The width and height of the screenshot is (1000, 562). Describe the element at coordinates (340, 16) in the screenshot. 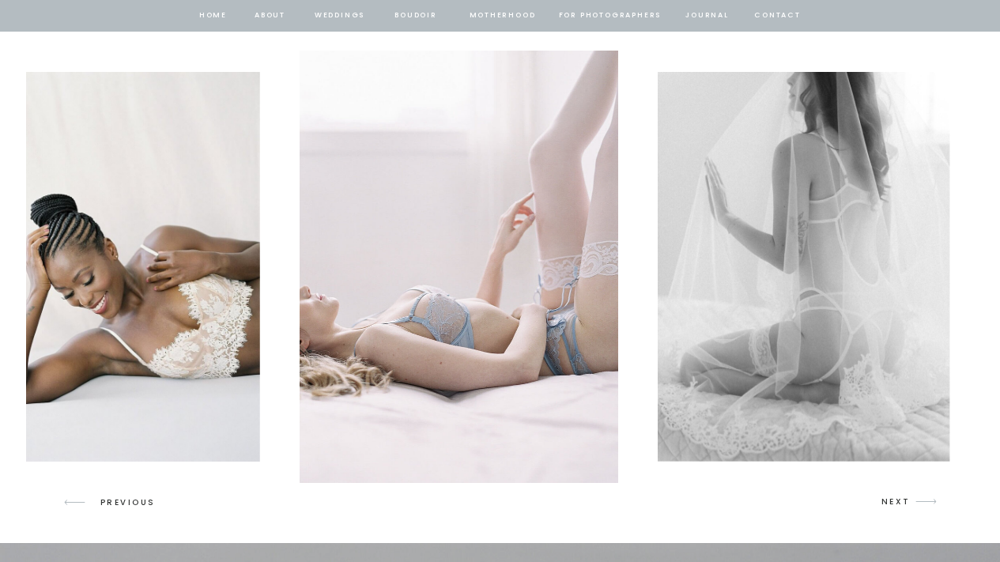

I see `a: Weddings` at that location.